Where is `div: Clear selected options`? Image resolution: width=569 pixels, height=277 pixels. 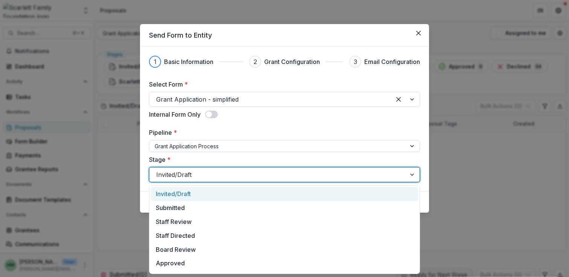 div: Clear selected options is located at coordinates (399, 99).